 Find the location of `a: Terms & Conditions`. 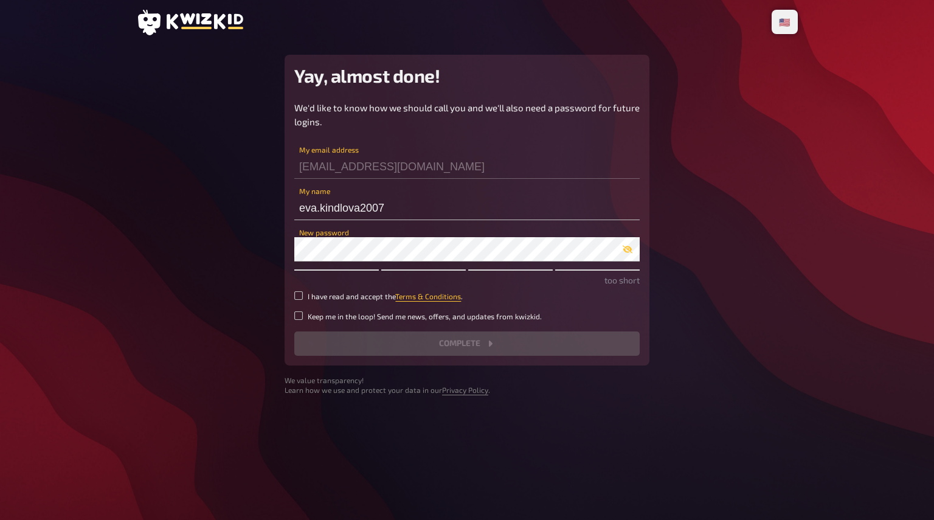

a: Terms & Conditions is located at coordinates (428, 296).